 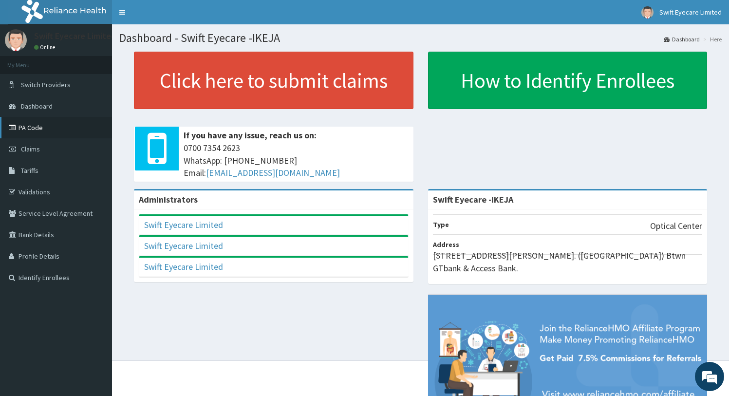 I want to click on p: Swift Eyecare Limited, so click(x=75, y=36).